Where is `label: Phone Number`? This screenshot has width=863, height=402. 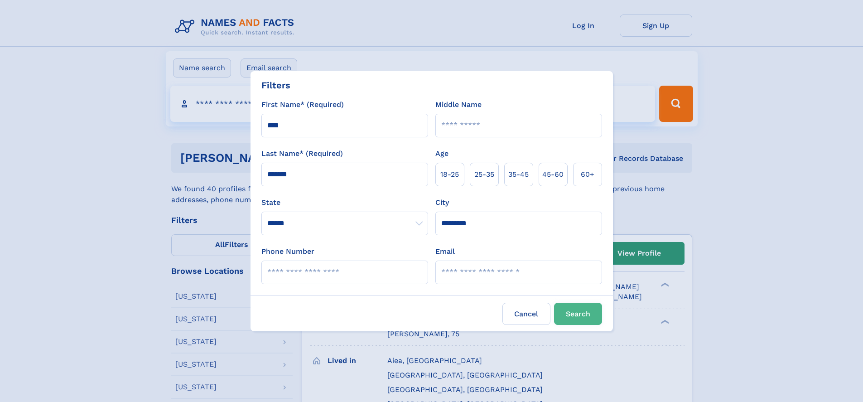 label: Phone Number is located at coordinates (288, 252).